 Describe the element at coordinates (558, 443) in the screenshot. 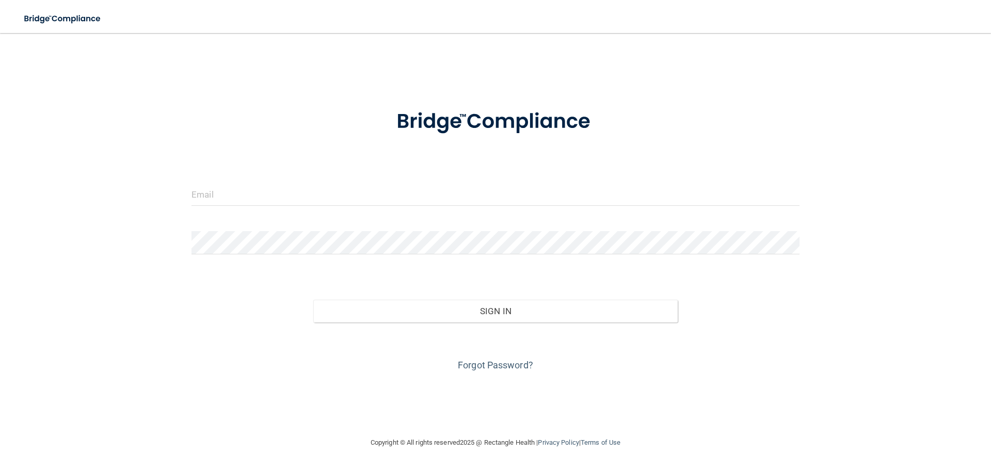

I see `a: Privacy Policy` at that location.